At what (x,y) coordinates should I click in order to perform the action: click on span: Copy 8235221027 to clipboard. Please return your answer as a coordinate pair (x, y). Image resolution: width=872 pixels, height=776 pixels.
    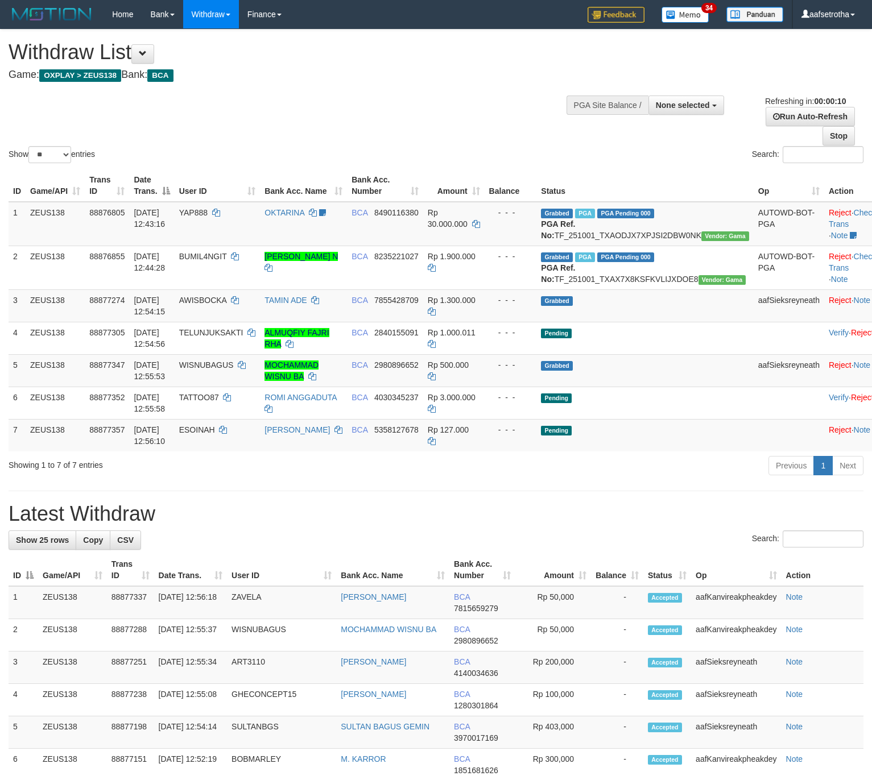
    Looking at the image, I should click on (396, 257).